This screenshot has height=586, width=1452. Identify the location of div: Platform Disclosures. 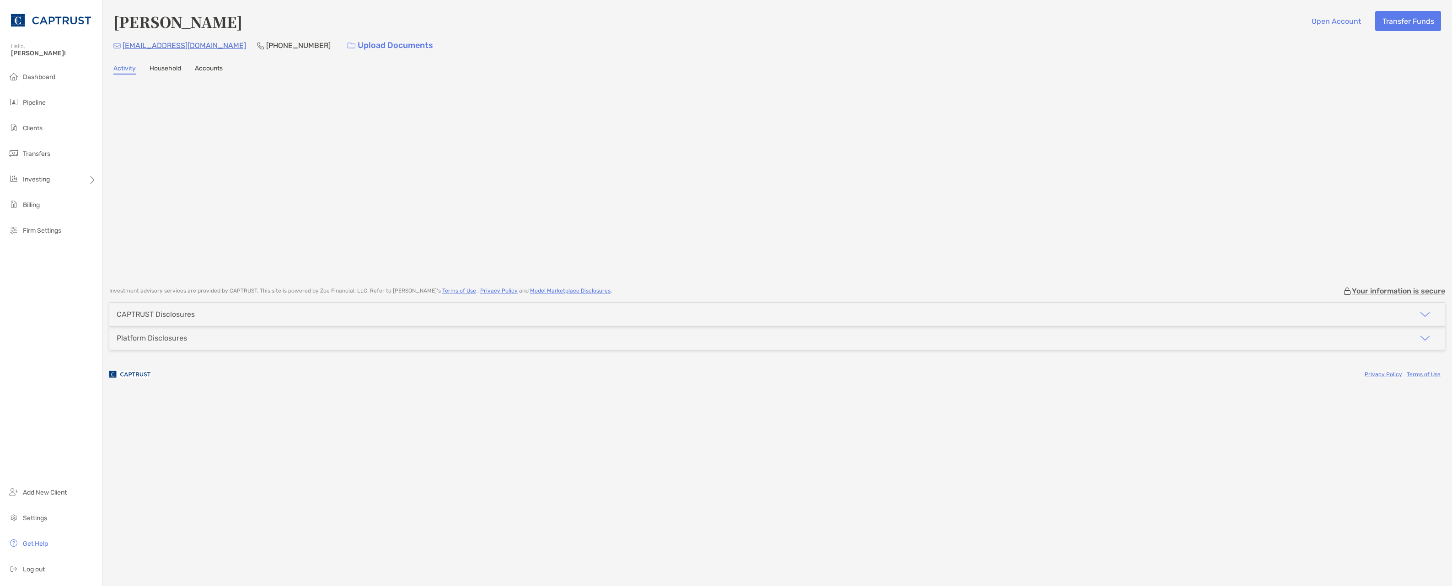
(152, 338).